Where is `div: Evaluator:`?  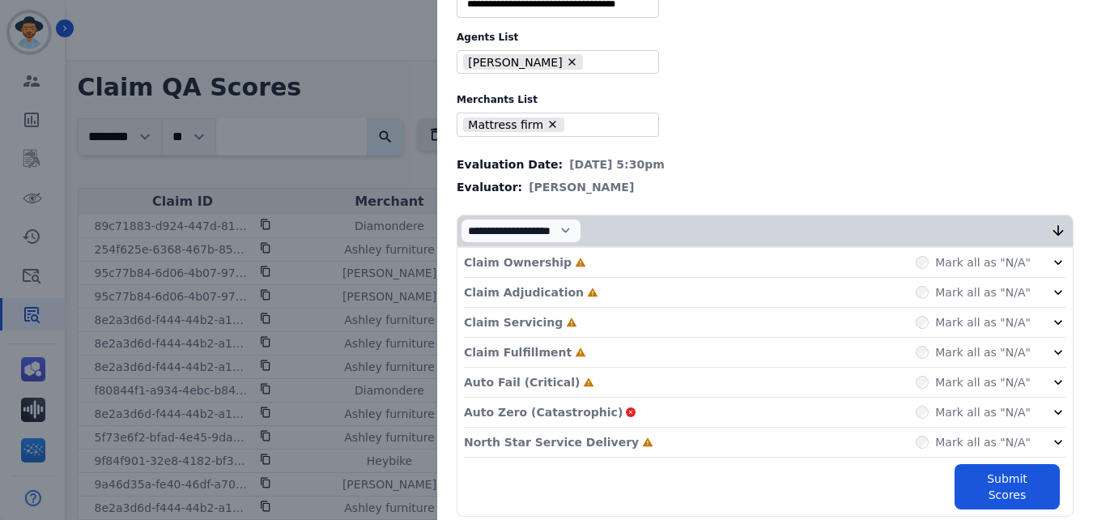
div: Evaluator: is located at coordinates (765, 187).